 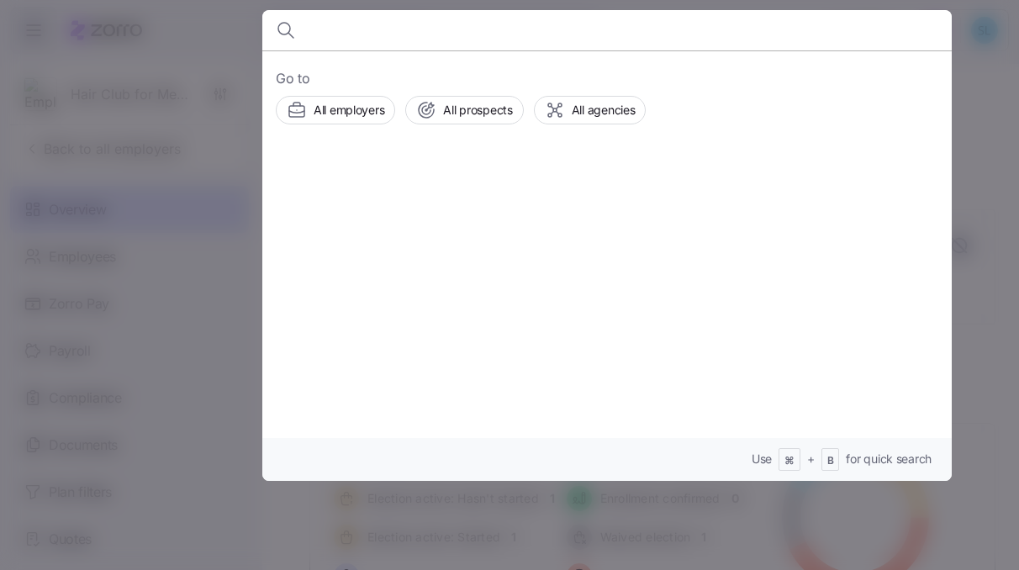 I want to click on span: for quick search, so click(x=889, y=459).